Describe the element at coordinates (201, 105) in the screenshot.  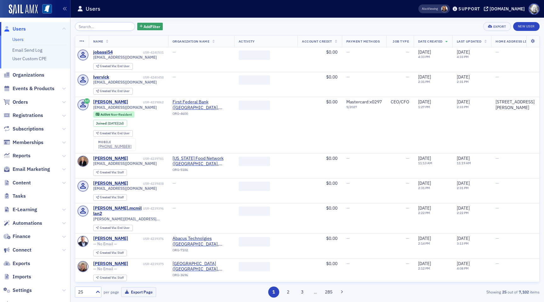
I see `span: First Federal Bank (Tuscaloosa, AL)` at that location.